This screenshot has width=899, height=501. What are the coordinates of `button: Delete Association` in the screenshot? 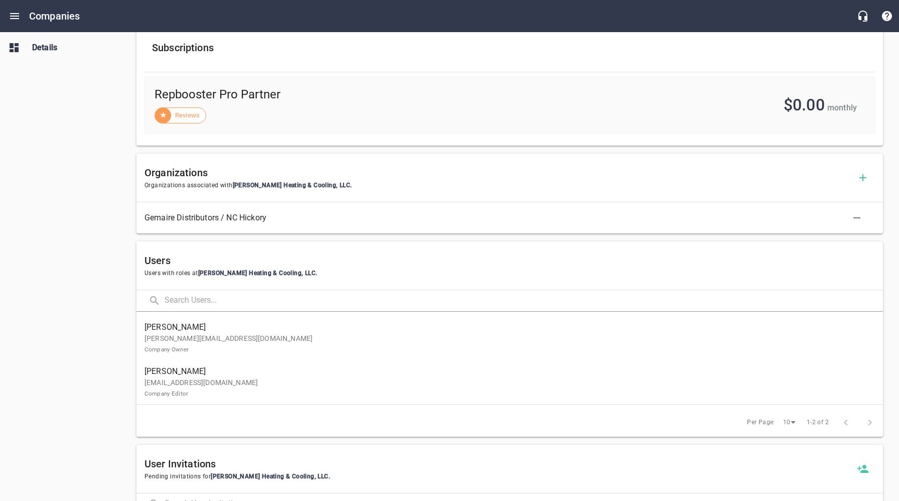 It's located at (857, 218).